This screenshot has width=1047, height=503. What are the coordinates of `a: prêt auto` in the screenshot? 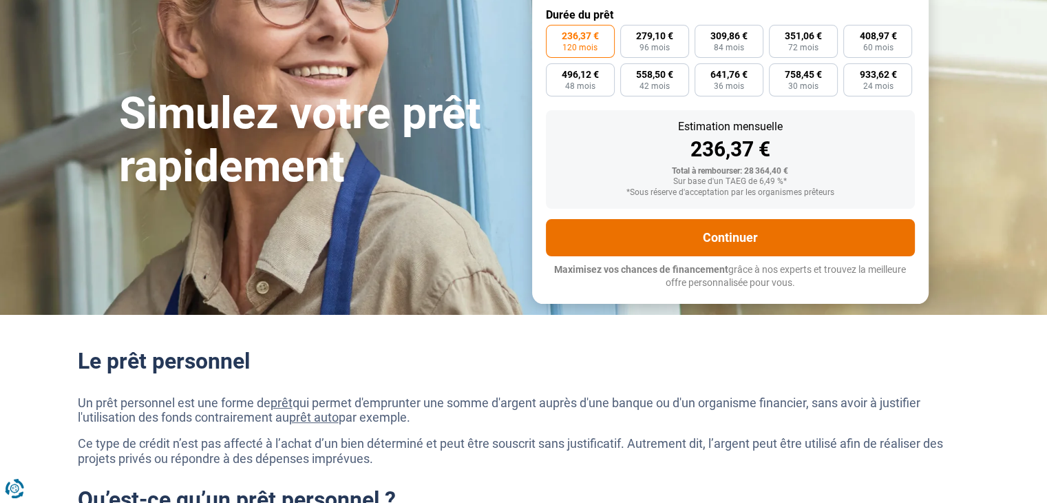 It's located at (314, 417).